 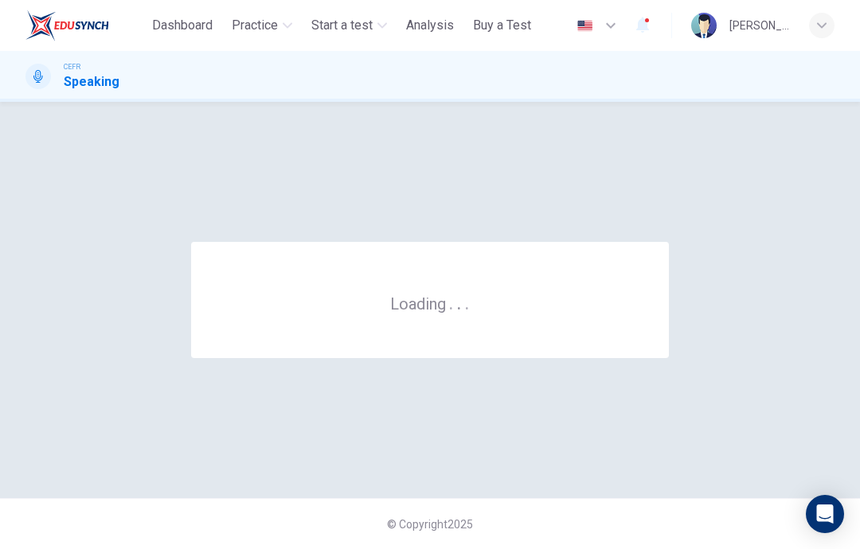 I want to click on h1: Speaking, so click(x=92, y=82).